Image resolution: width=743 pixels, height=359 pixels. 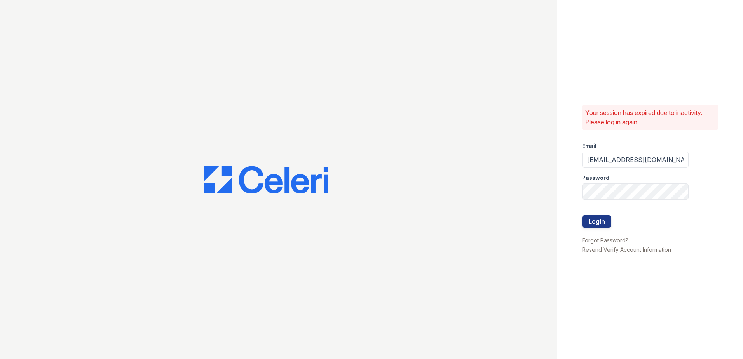 What do you see at coordinates (650, 117) in the screenshot?
I see `p: Your session has expired due to inactivity. Please log in again.` at bounding box center [650, 117].